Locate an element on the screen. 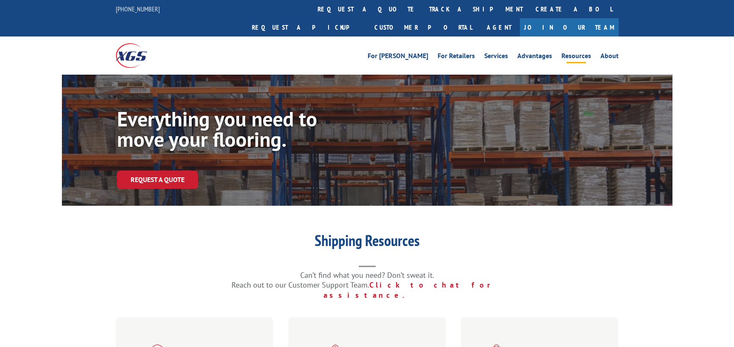 The height and width of the screenshot is (347, 734). a: About is located at coordinates (609, 57).